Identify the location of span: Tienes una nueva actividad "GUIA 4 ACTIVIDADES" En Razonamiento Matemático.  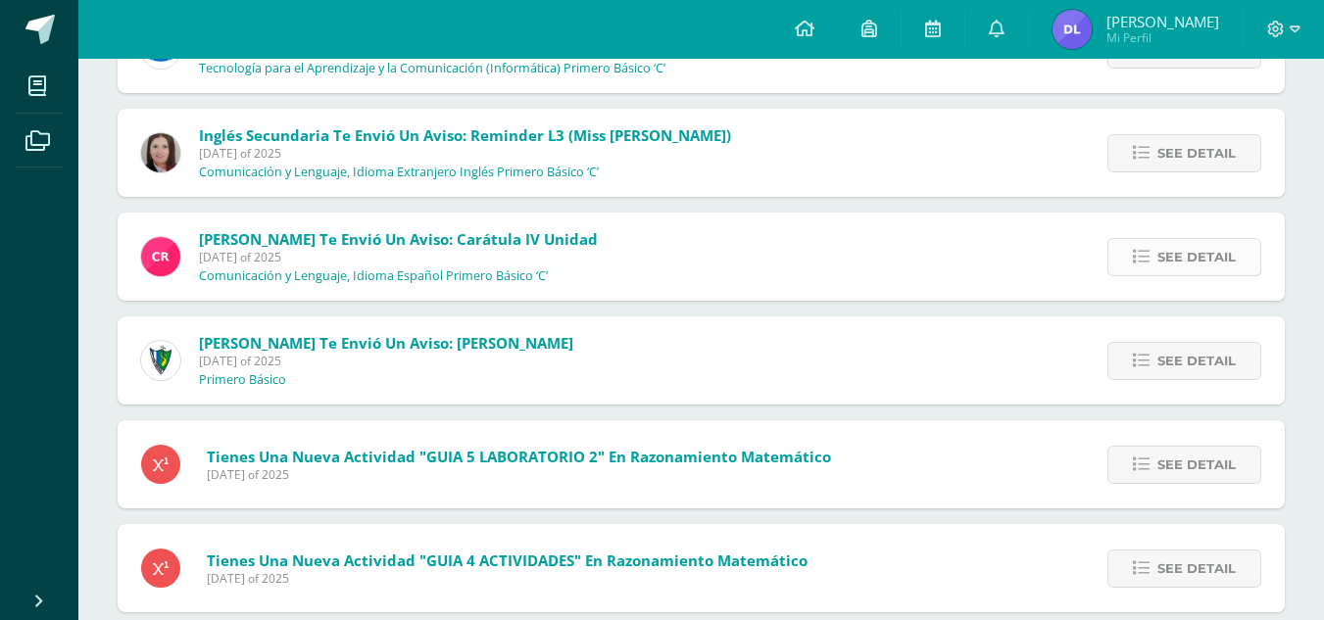
(507, 561).